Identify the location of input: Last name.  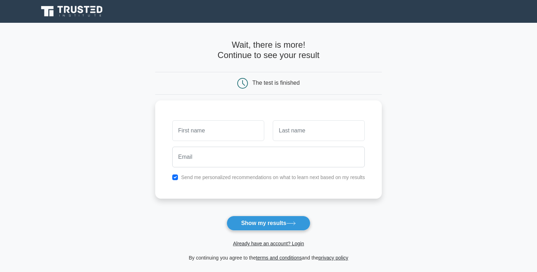
(319, 130).